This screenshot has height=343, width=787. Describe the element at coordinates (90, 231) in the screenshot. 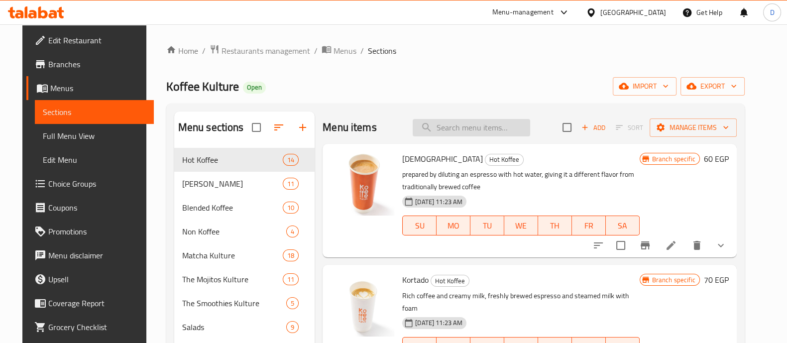

I see `a: Promotions` at that location.